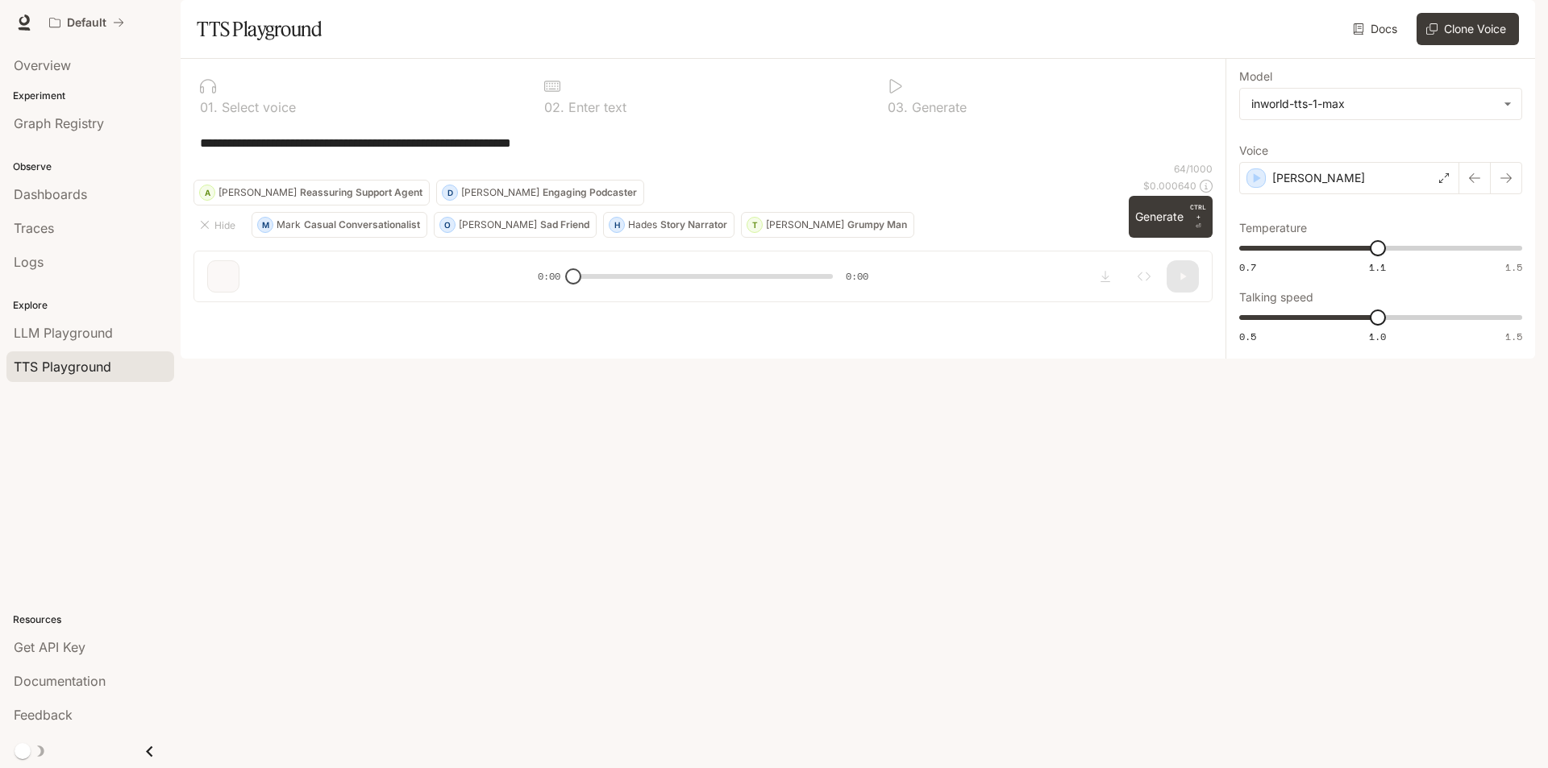 This screenshot has width=1548, height=768. Describe the element at coordinates (1247, 267) in the screenshot. I see `span: 0.7` at that location.